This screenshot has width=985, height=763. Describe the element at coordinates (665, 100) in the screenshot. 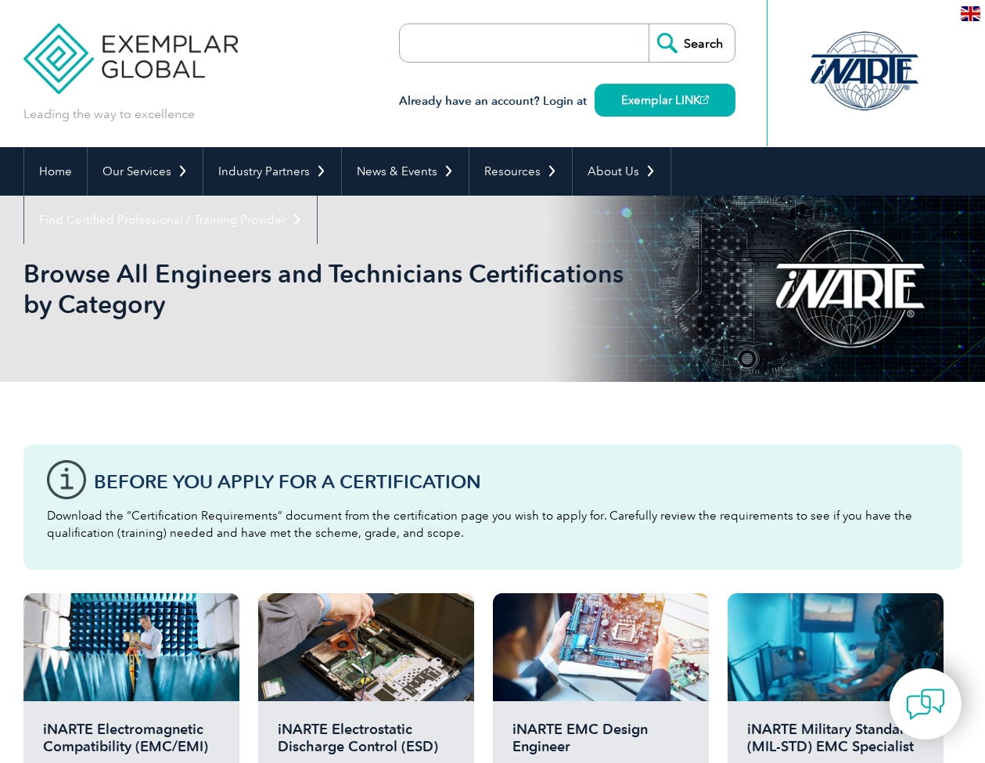

I see `a: Exemplar LINK` at that location.